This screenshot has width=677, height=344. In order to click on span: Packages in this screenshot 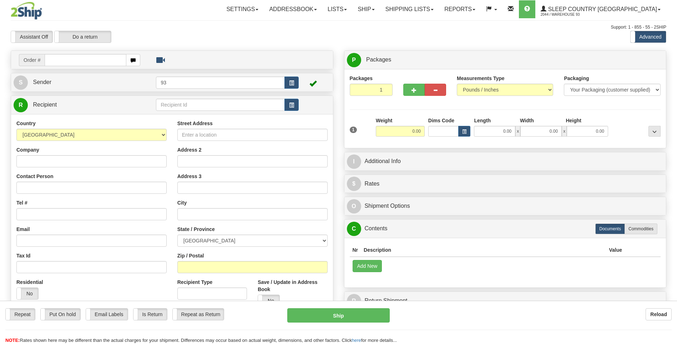, I will do `click(379, 59)`.